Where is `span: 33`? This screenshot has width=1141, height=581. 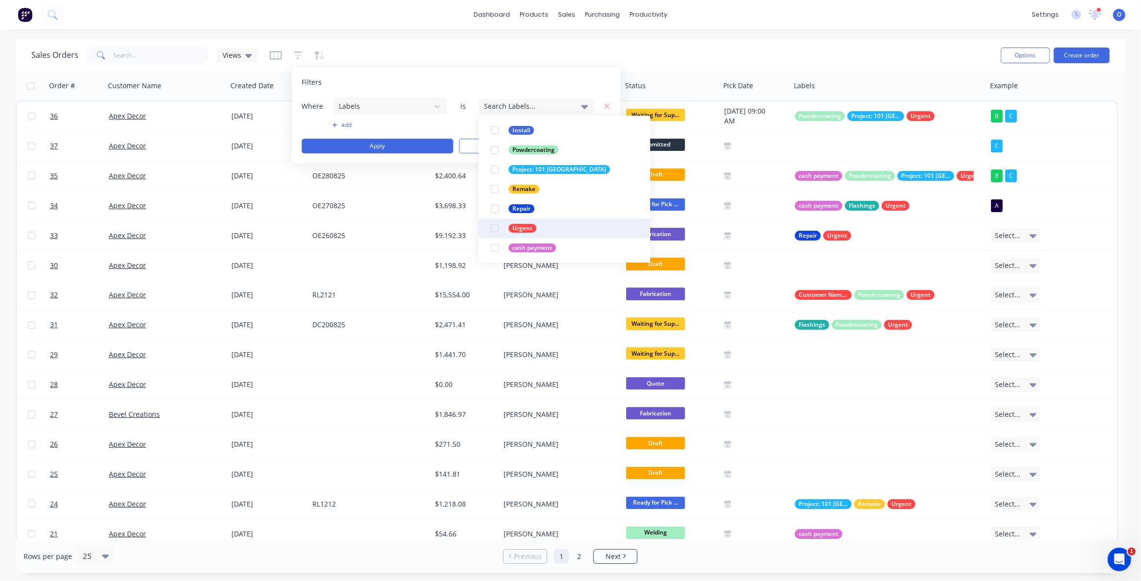 span: 33 is located at coordinates (54, 236).